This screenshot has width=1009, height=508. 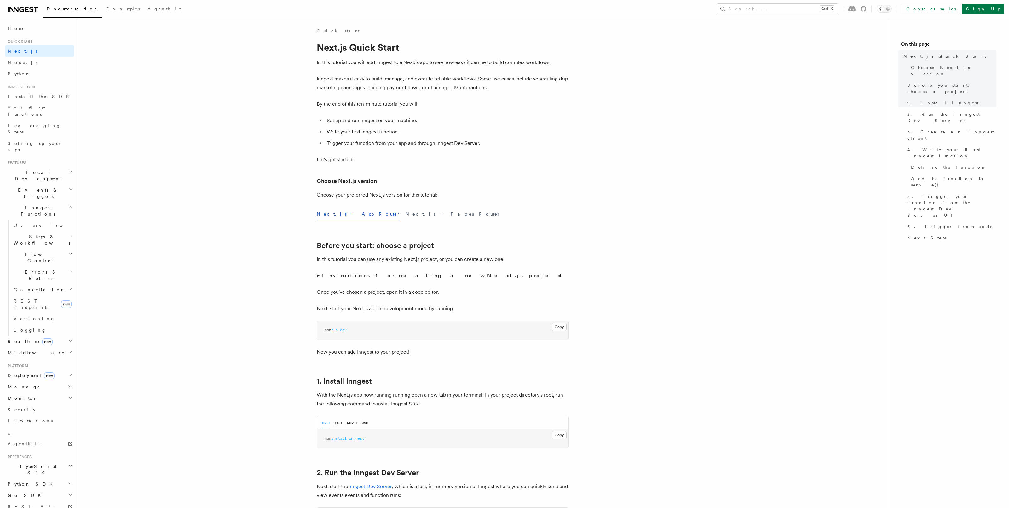 What do you see at coordinates (39, 129) in the screenshot?
I see `a: Leveraging Steps` at bounding box center [39, 129].